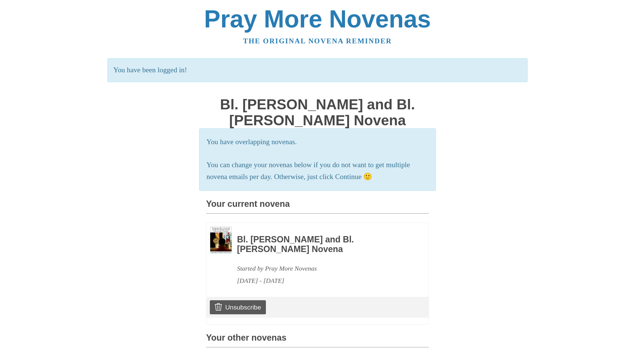 The image size is (635, 351). Describe the element at coordinates (323, 269) in the screenshot. I see `div: Started by Pray More Novenas` at that location.